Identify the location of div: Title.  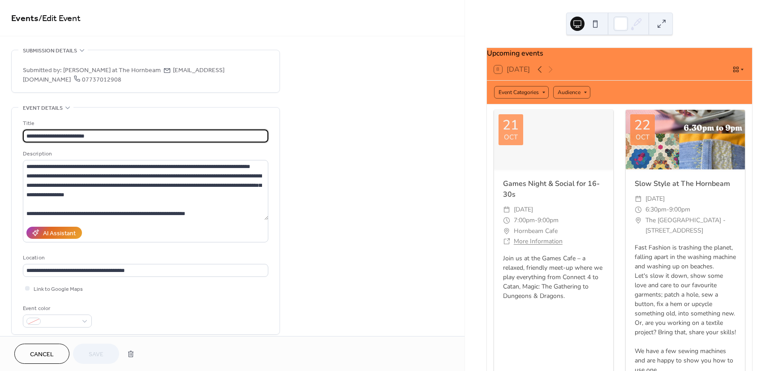
(145, 123).